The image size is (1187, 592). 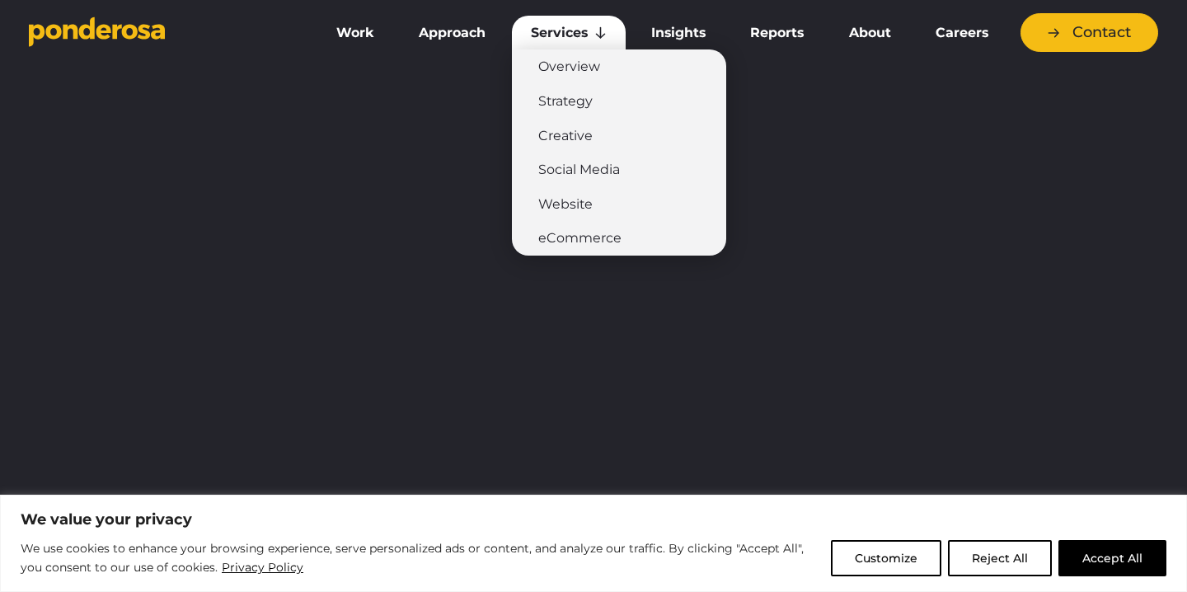 I want to click on button: Accept All, so click(x=1112, y=558).